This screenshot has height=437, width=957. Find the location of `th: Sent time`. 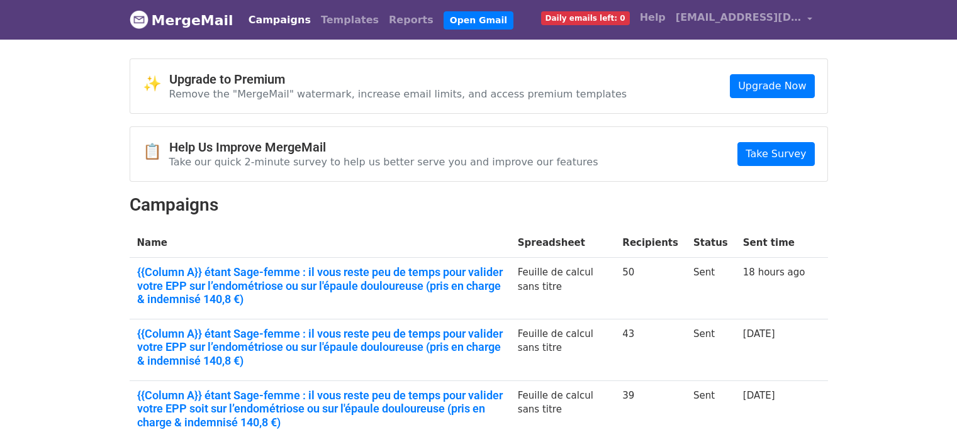

th: Sent time is located at coordinates (774, 243).